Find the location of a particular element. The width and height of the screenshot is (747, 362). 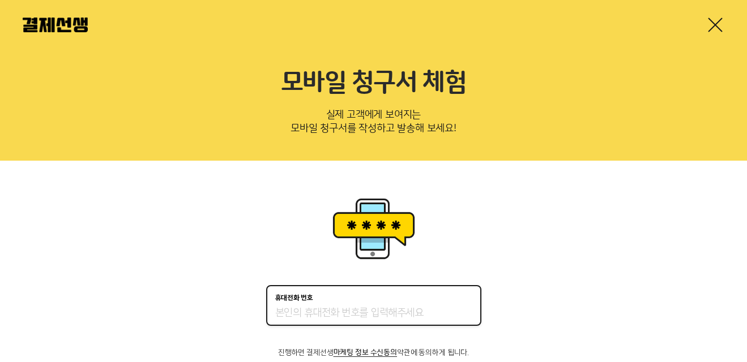

input: 휴대전화 번호 is located at coordinates (374, 314).